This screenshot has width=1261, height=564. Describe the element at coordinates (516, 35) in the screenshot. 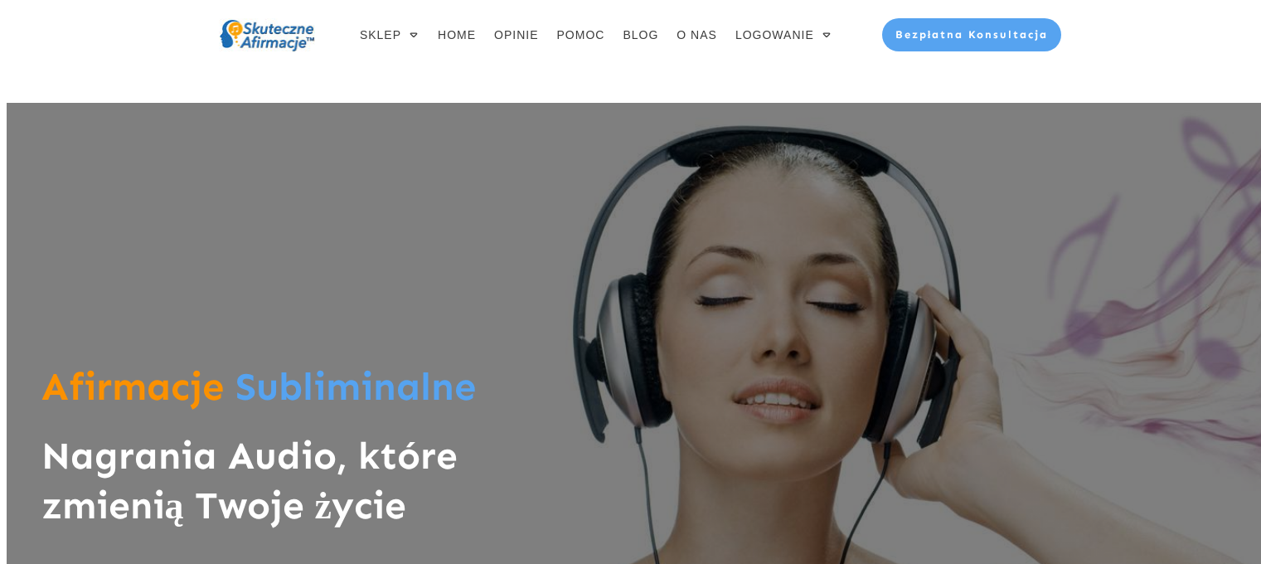

I see `a: OPINIE` at that location.